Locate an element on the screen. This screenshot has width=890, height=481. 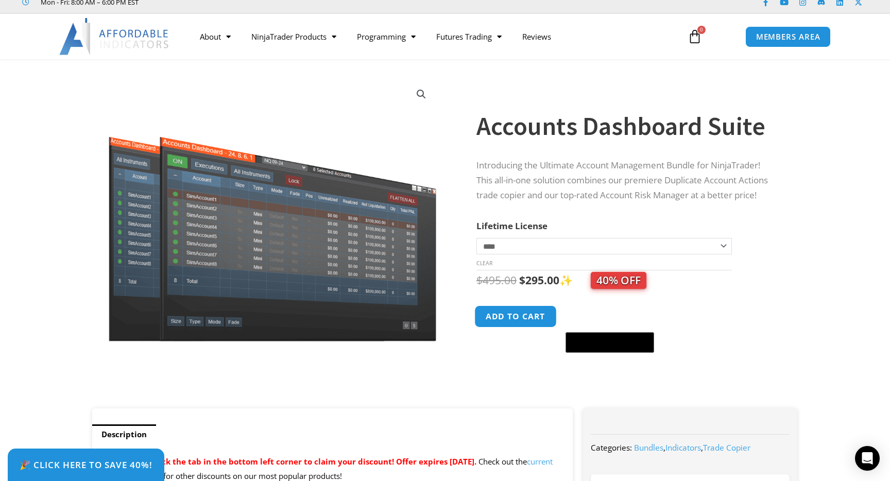
div: Open Intercom Messenger is located at coordinates (868, 459).